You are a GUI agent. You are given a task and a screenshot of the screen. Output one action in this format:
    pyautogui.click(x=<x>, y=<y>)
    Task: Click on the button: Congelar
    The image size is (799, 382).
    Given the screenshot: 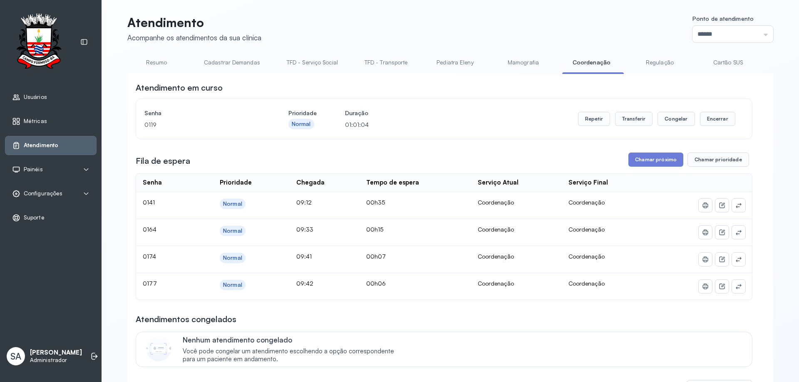 What is the action you would take?
    pyautogui.click(x=676, y=119)
    